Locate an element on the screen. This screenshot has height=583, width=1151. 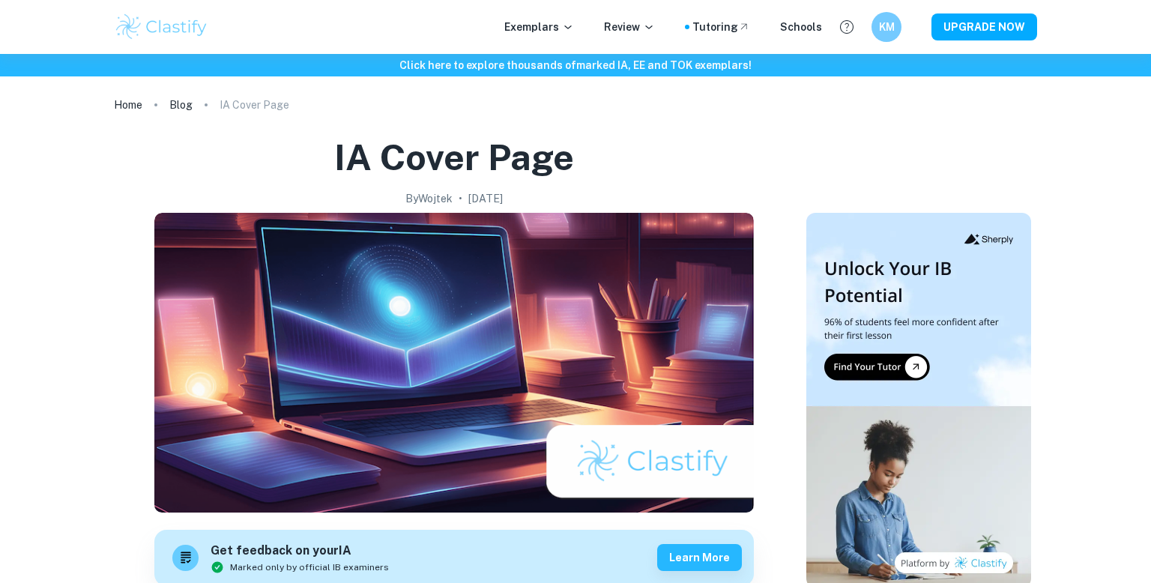
button: Help and Feedback is located at coordinates (847, 27).